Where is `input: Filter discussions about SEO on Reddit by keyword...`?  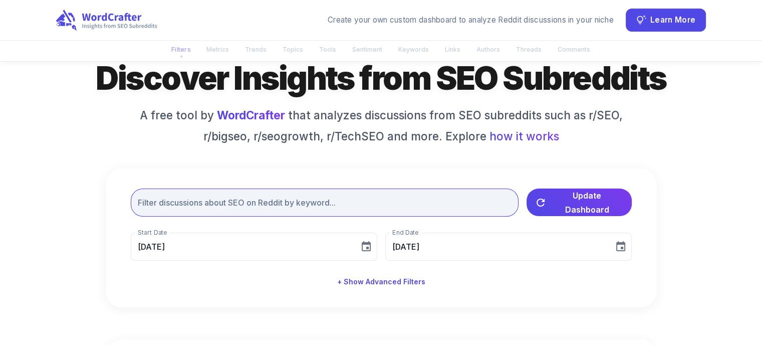 input: Filter discussions about SEO on Reddit by keyword... is located at coordinates (325, 203).